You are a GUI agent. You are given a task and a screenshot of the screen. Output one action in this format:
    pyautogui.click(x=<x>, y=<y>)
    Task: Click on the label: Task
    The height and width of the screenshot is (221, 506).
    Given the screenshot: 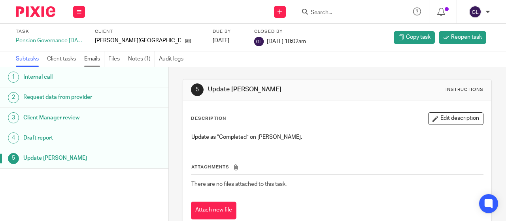 What is the action you would take?
    pyautogui.click(x=50, y=32)
    